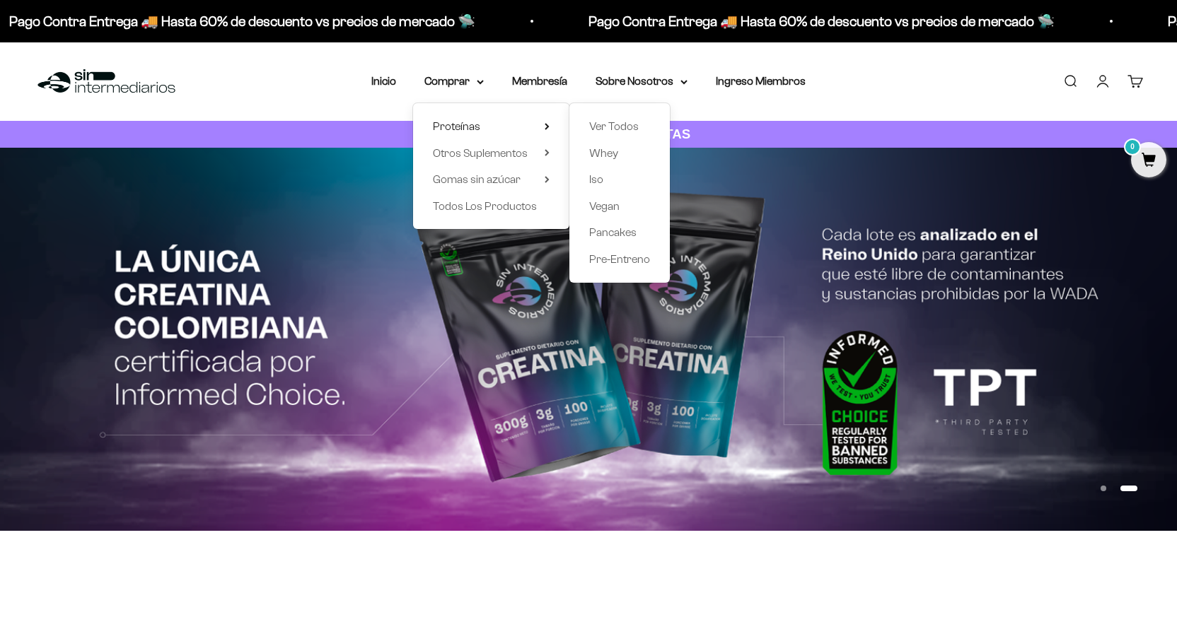 This screenshot has height=629, width=1177. Describe the element at coordinates (540, 81) in the screenshot. I see `a: Membresía` at that location.